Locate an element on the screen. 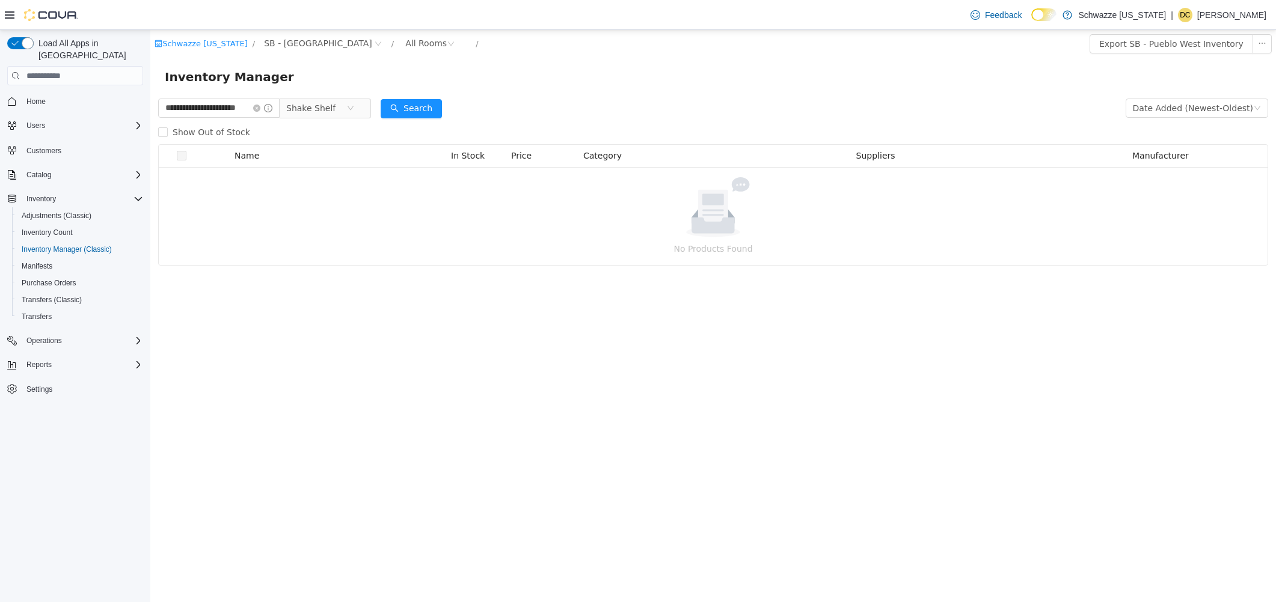 This screenshot has width=1276, height=602. span: Feedback is located at coordinates (1003, 15).